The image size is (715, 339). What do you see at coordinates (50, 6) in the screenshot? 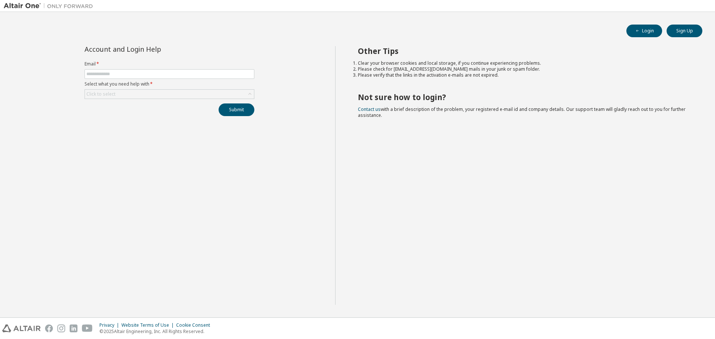
I see `img: Altair One` at bounding box center [50, 6].